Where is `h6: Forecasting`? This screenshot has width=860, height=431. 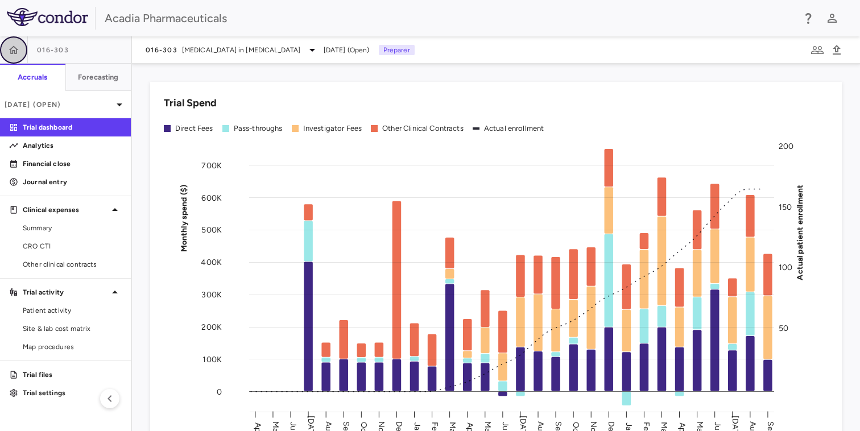
h6: Forecasting is located at coordinates (98, 77).